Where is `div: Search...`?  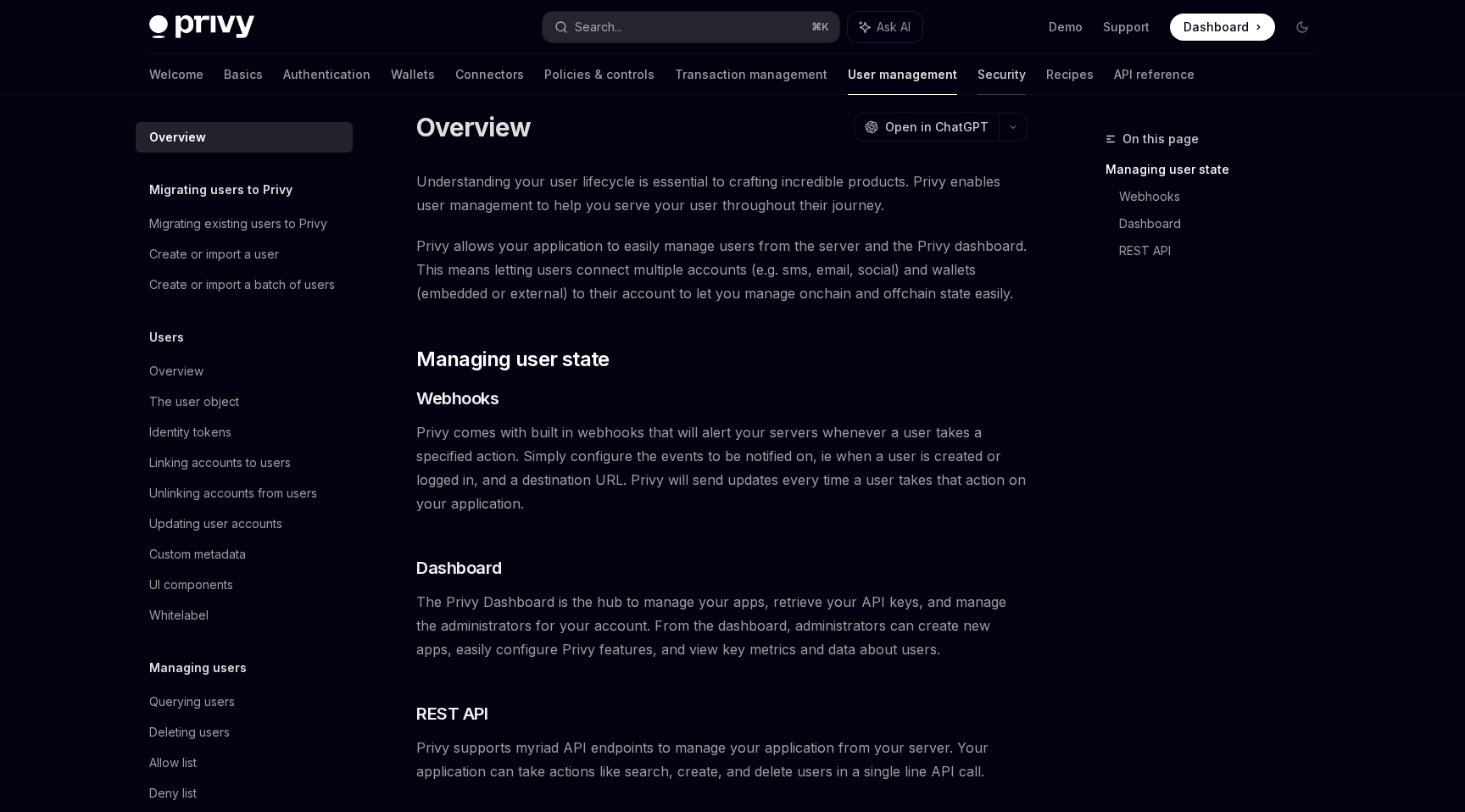 div: Search... is located at coordinates (599, 27).